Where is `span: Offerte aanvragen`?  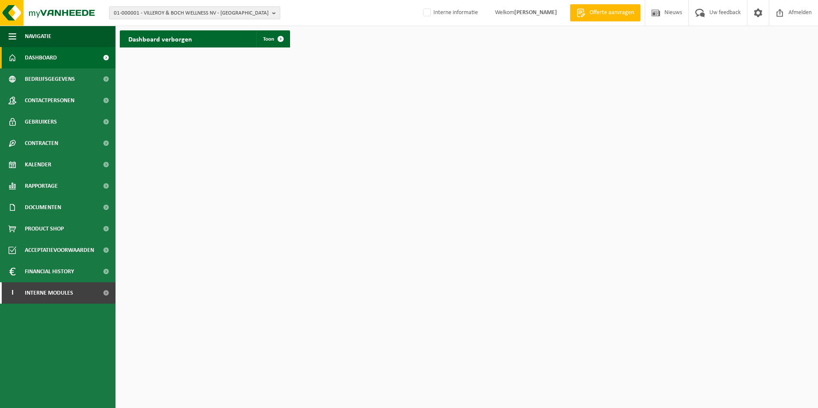
span: Offerte aanvragen is located at coordinates (612, 13).